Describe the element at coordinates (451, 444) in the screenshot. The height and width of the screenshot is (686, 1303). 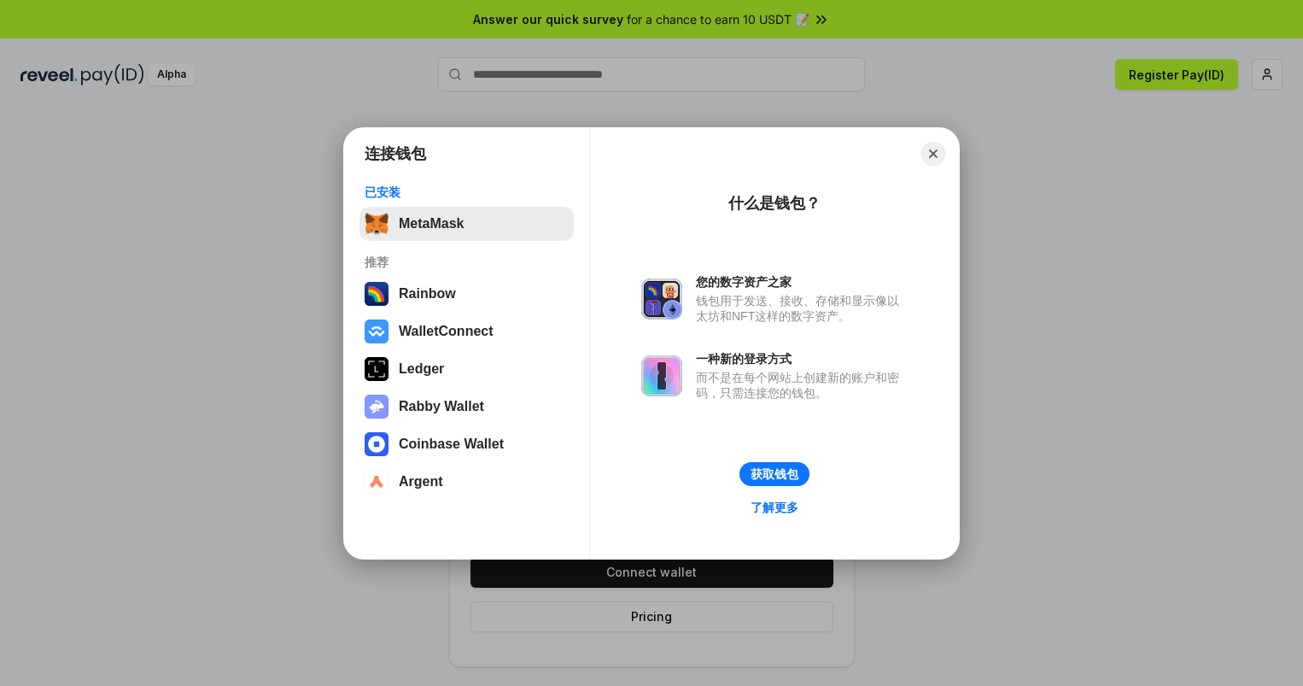
I see `div: Coinbase Wallet` at that location.